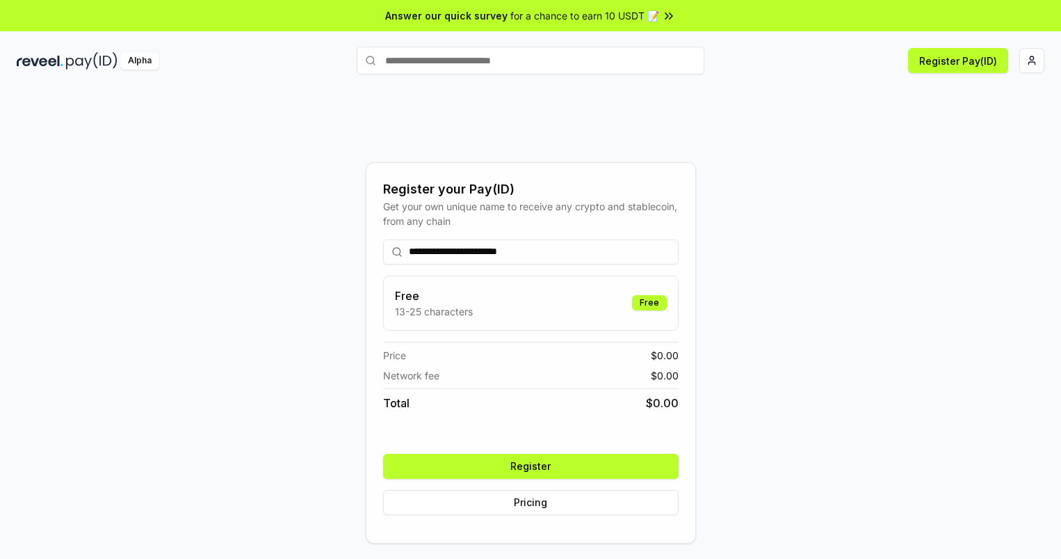  Describe the element at coordinates (396, 403) in the screenshot. I see `span: Total` at that location.